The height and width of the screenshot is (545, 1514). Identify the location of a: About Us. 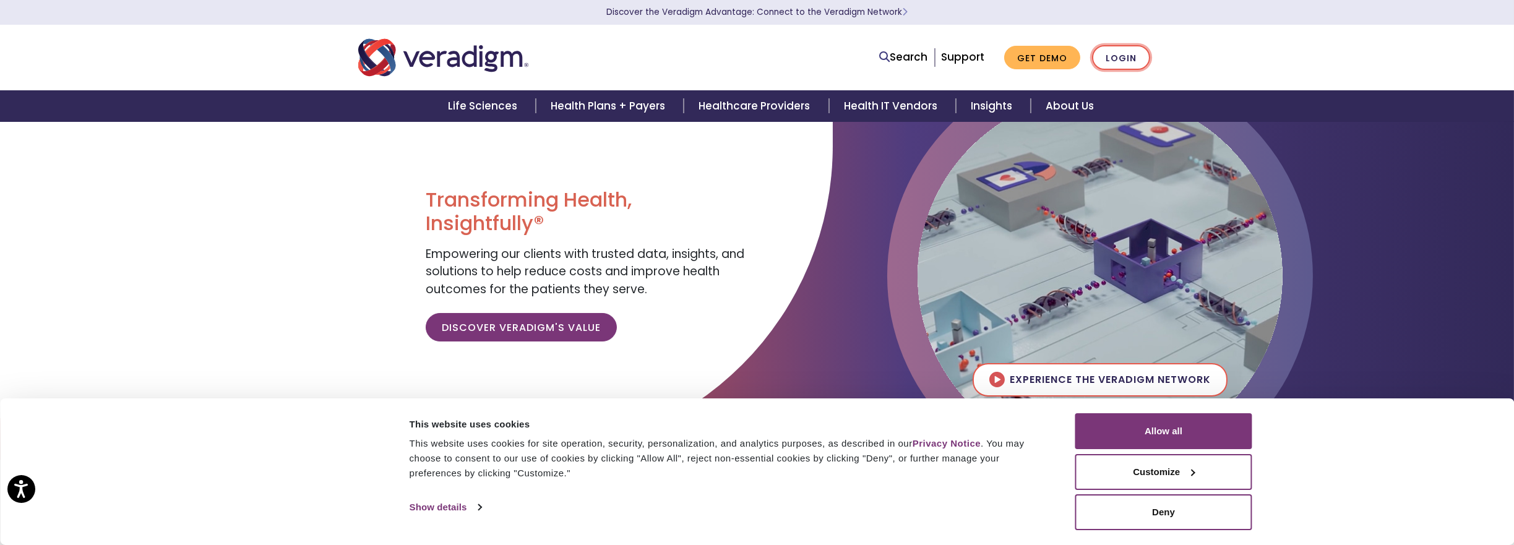
(1070, 106).